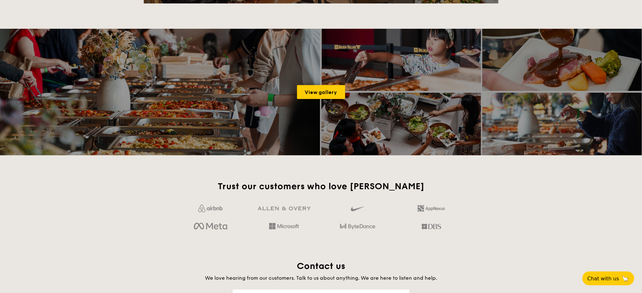 The height and width of the screenshot is (293, 642). What do you see at coordinates (357, 227) in the screenshot?
I see `img: bytedance.dc5c0c88.png` at bounding box center [357, 227].